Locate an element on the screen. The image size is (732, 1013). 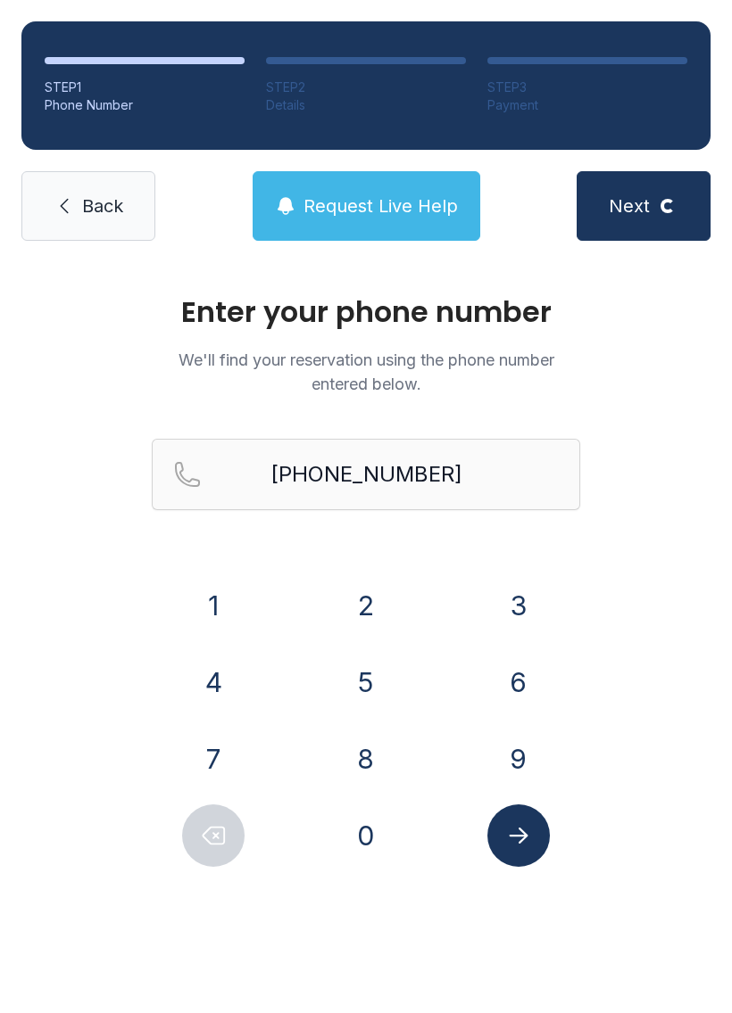
div: Payment is located at coordinates (587, 105).